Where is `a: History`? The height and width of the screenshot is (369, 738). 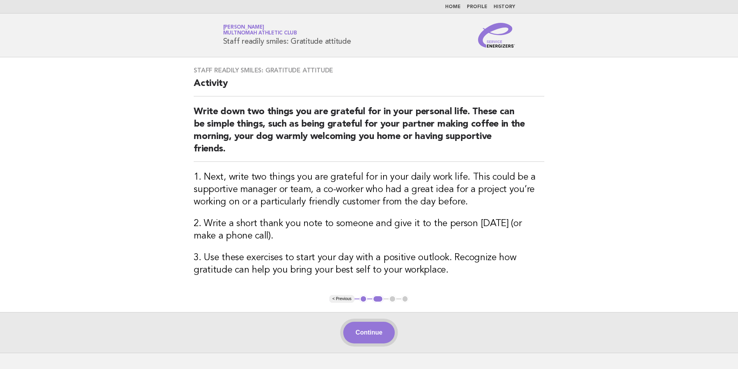 a: History is located at coordinates (505, 7).